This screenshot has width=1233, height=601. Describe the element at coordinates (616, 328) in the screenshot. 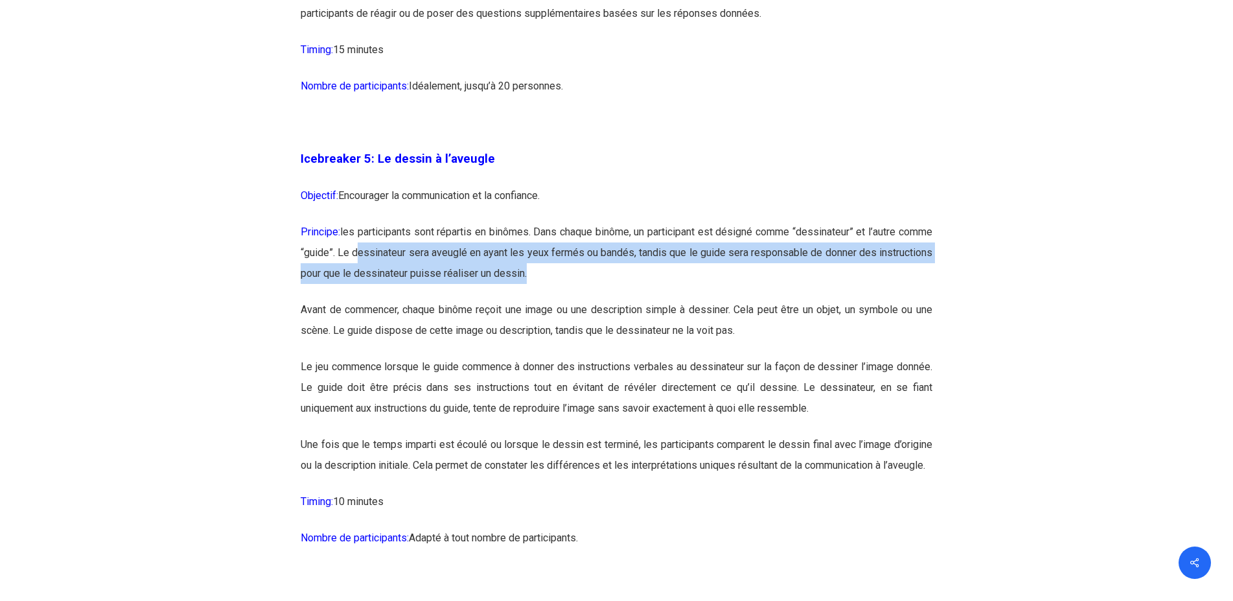

I see `p: Avant de commencer, chaque binôme reçoit une image ou une description simple à dessiner. Cela peu...` at that location.